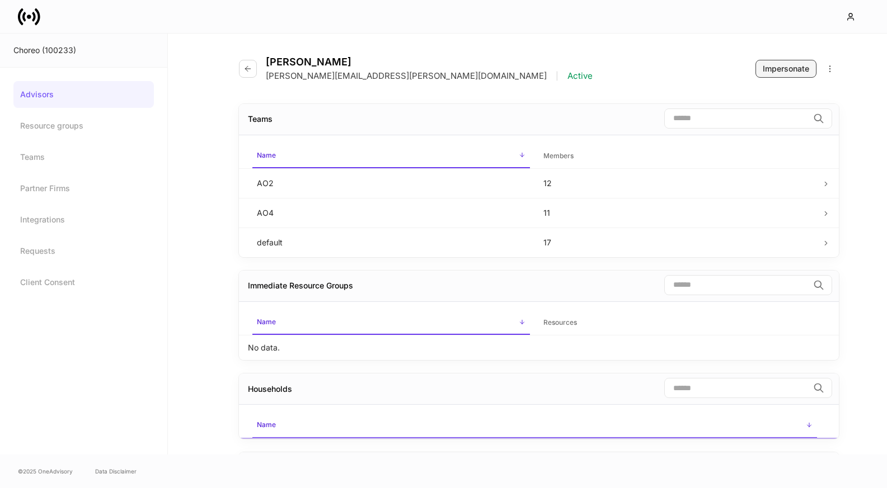 This screenshot has width=887, height=488. Describe the element at coordinates (678, 323) in the screenshot. I see `span: Resources` at that location.